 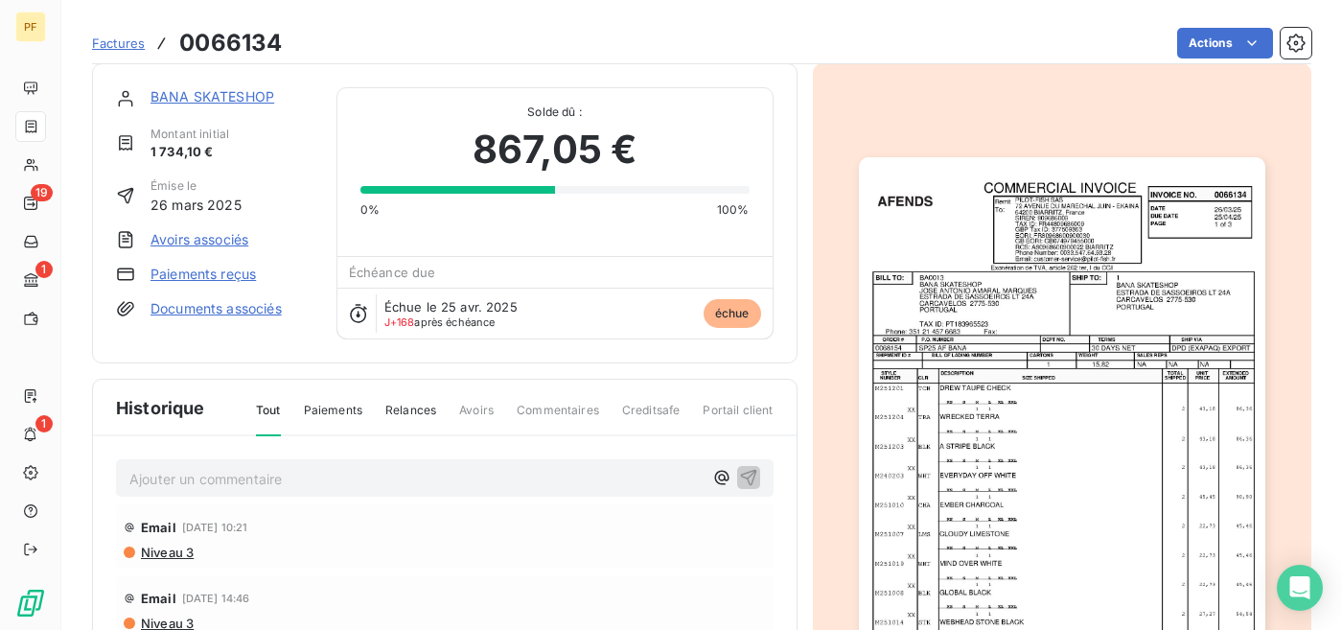 What do you see at coordinates (1300, 588) in the screenshot?
I see `div: Open Intercom Messenger` at bounding box center [1300, 588].